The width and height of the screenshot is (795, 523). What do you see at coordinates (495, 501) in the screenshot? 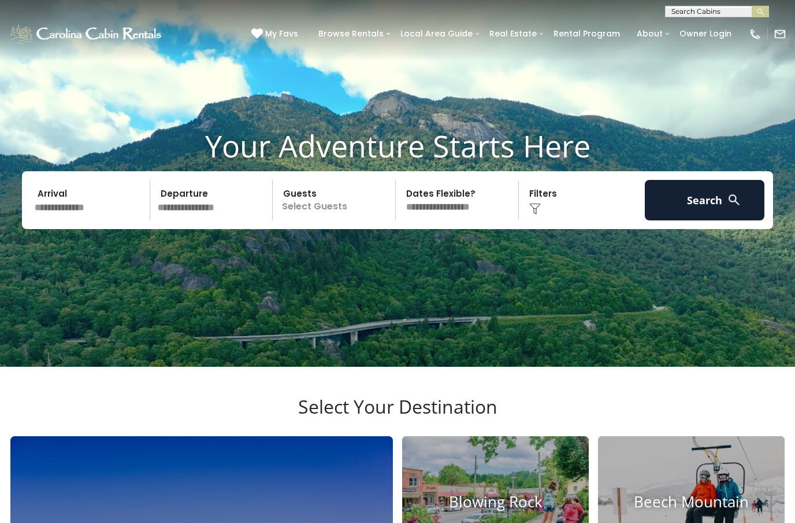
I see `h4: Blowing Rock` at bounding box center [495, 501].